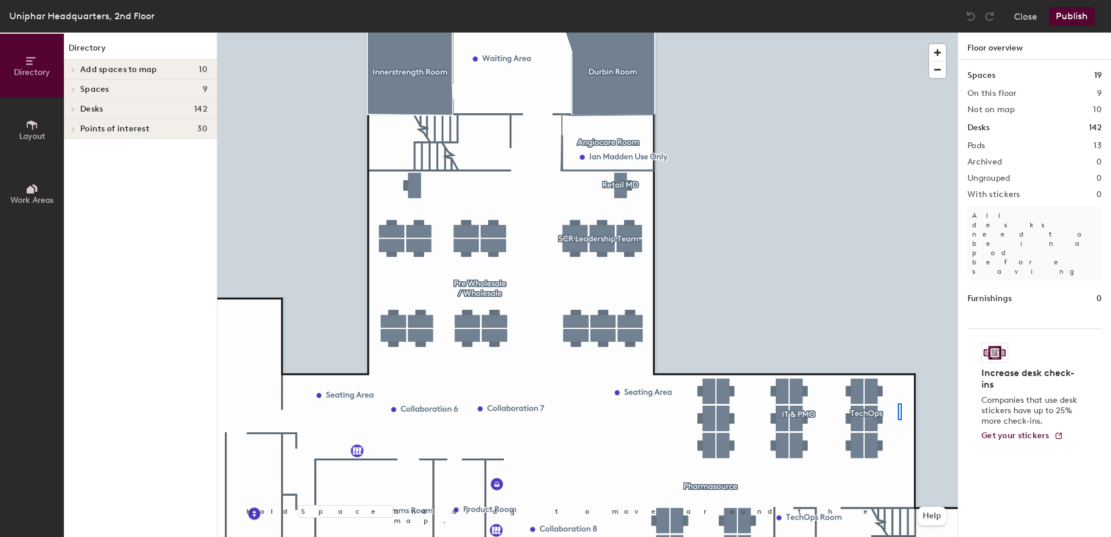 Image resolution: width=1111 pixels, height=537 pixels. I want to click on h1: 142, so click(1095, 128).